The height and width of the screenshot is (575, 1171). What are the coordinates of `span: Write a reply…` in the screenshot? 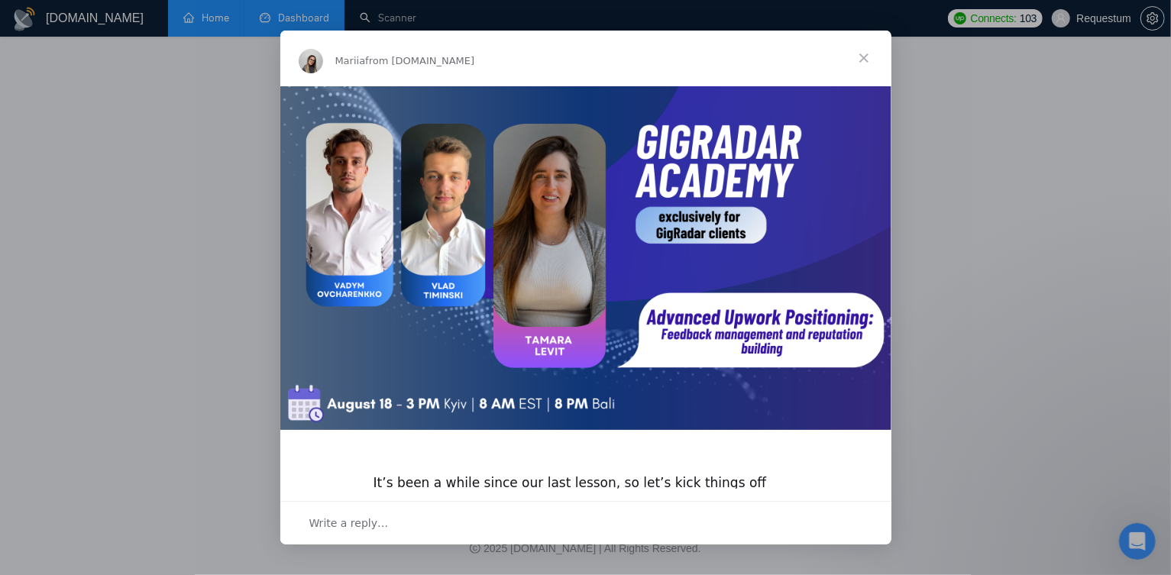 It's located at (349, 523).